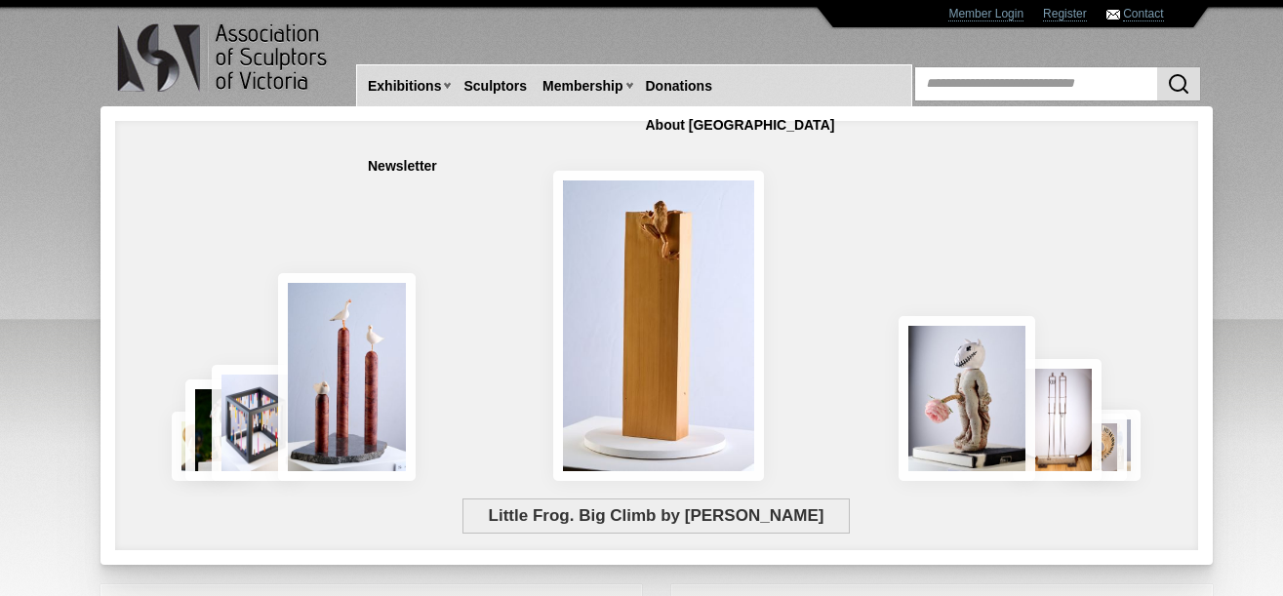 The width and height of the screenshot is (1283, 596). Describe the element at coordinates (659, 326) in the screenshot. I see `img: Little Frog. Big Climb` at that location.